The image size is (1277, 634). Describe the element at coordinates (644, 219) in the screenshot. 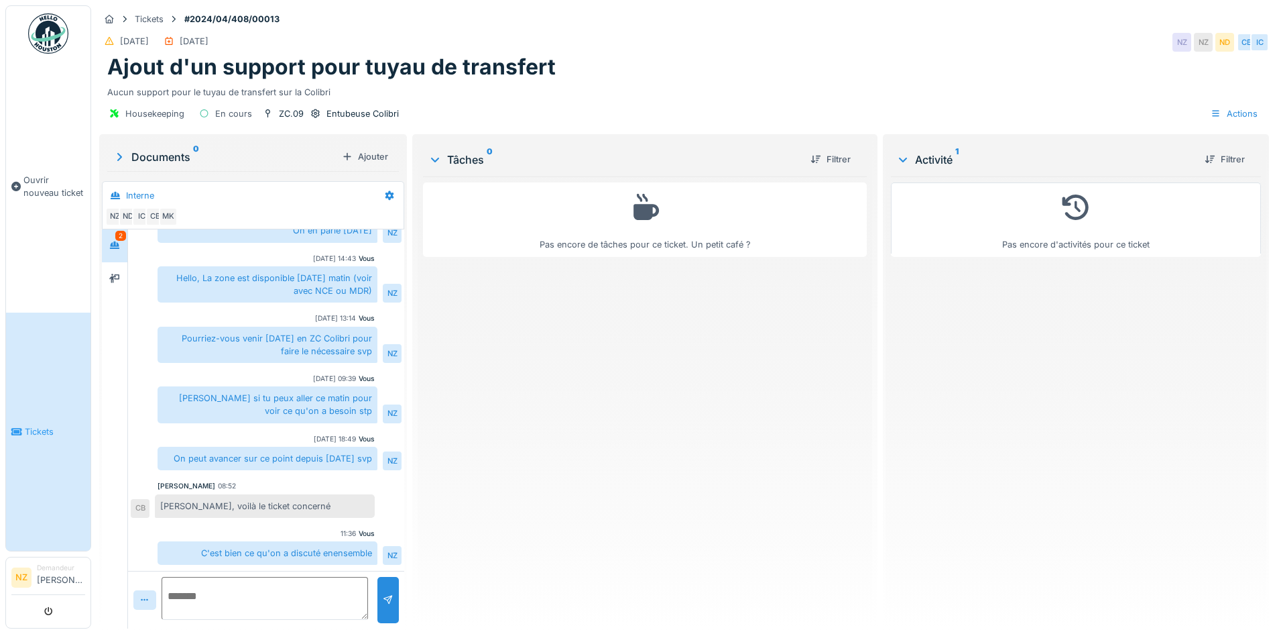

I see `div: Pas encore de tâches pour ce ticket. Un petit café ?` at that location.